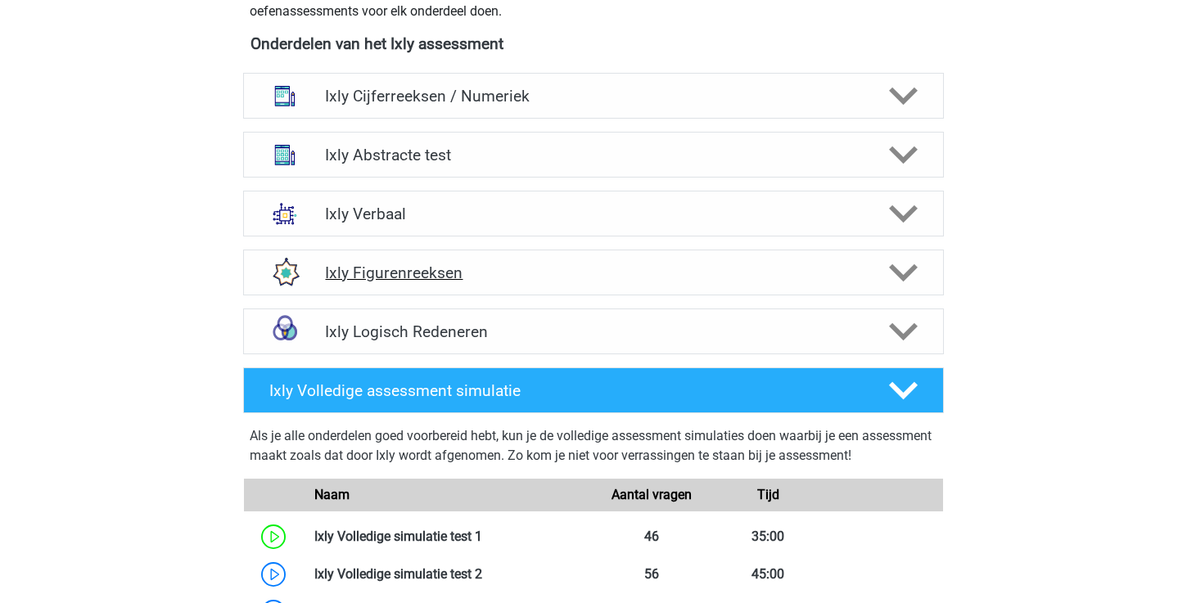 This screenshot has width=1187, height=603. I want to click on h4: Onderdelen van het Ixly assessment, so click(593, 43).